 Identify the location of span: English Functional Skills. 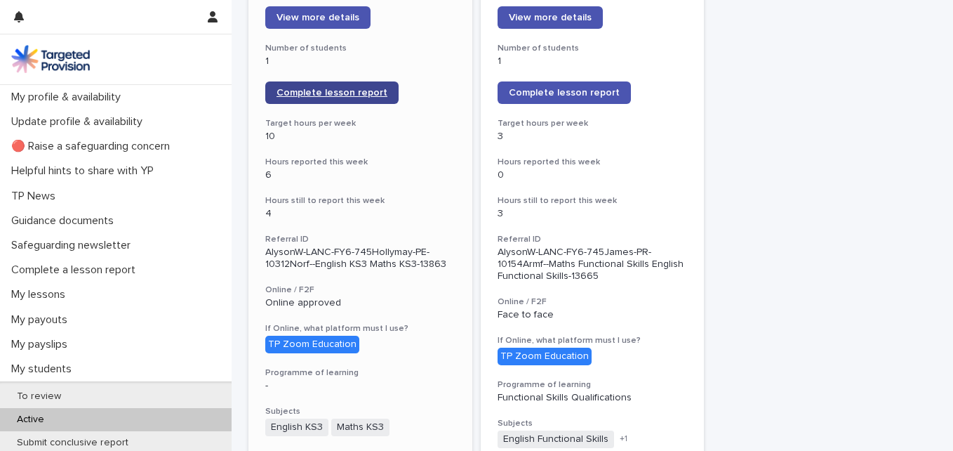
(556, 439).